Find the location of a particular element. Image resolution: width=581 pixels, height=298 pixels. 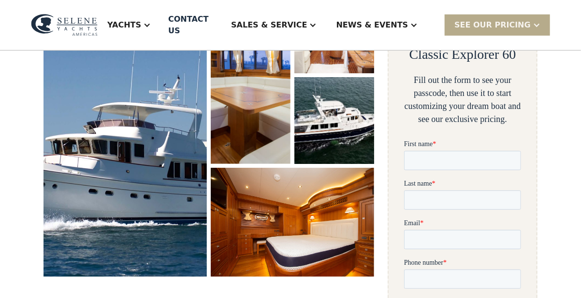

div: Fill out the form to see your passcode, then use it to start customizing your dream boat and see ... is located at coordinates (462, 100).